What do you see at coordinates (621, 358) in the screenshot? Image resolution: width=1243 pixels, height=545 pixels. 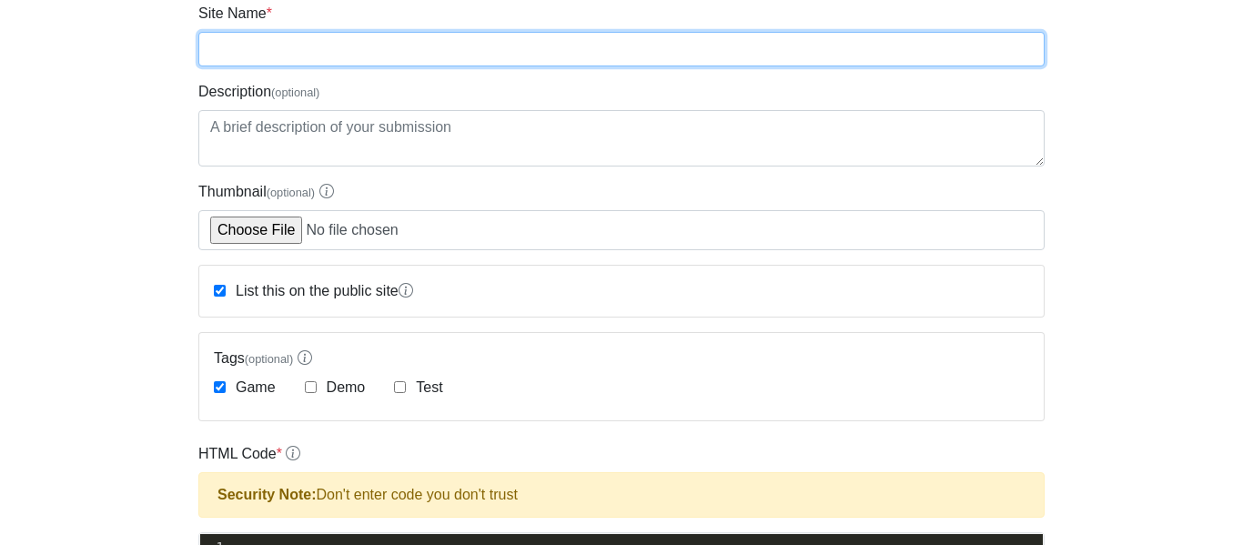 I see `label: Tags` at bounding box center [621, 358].